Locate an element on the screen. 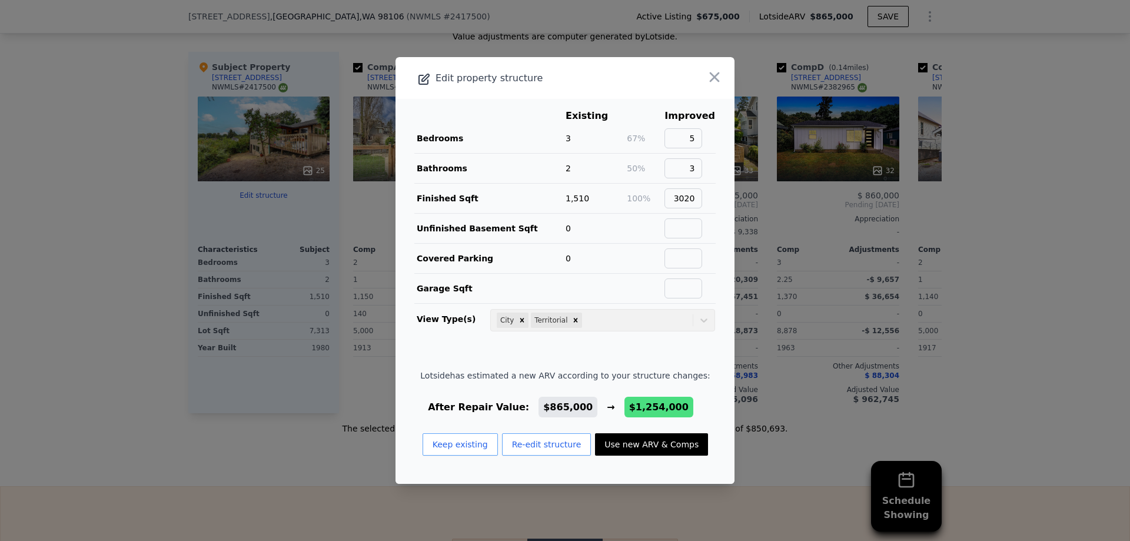  th: Improved is located at coordinates (690, 116).